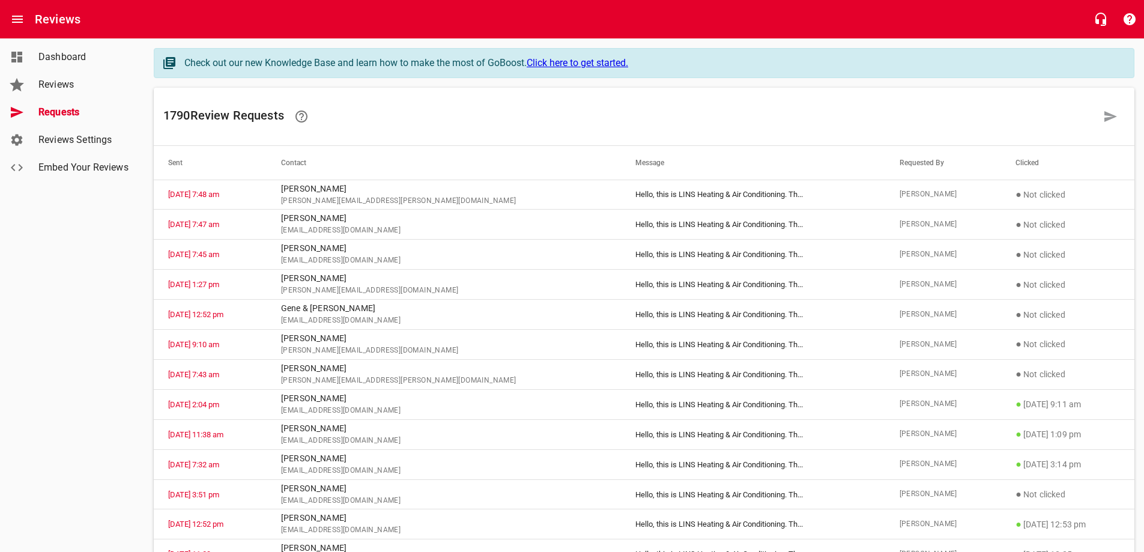  Describe the element at coordinates (301, 116) in the screenshot. I see `a: Learn how requesting reviews can improve your online presence` at that location.